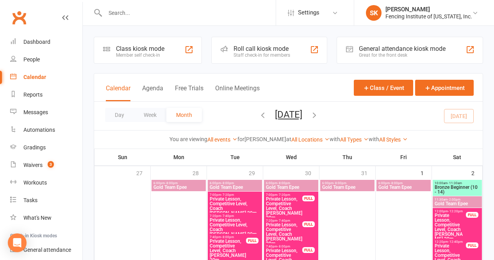 This screenshot has width=494, height=260. Describe the element at coordinates (402, 55) in the screenshot. I see `div: Great for the front desk` at that location.